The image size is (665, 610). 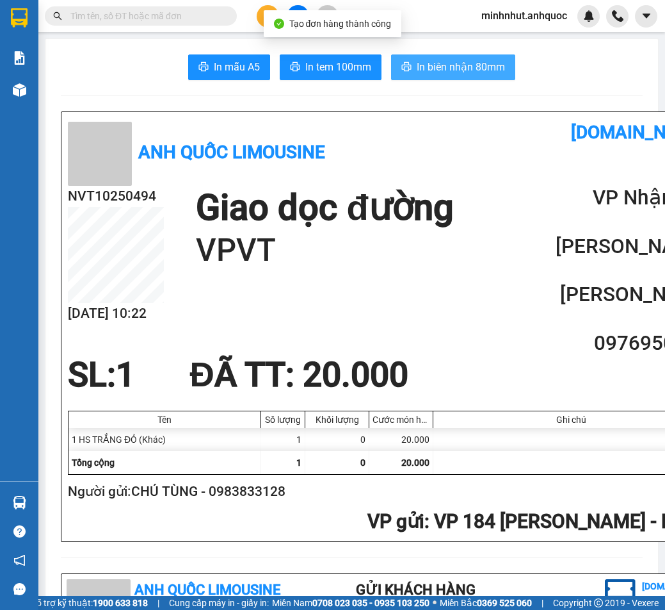 What do you see at coordinates (396, 521) in the screenshot?
I see `span: VP gửi` at bounding box center [396, 521].